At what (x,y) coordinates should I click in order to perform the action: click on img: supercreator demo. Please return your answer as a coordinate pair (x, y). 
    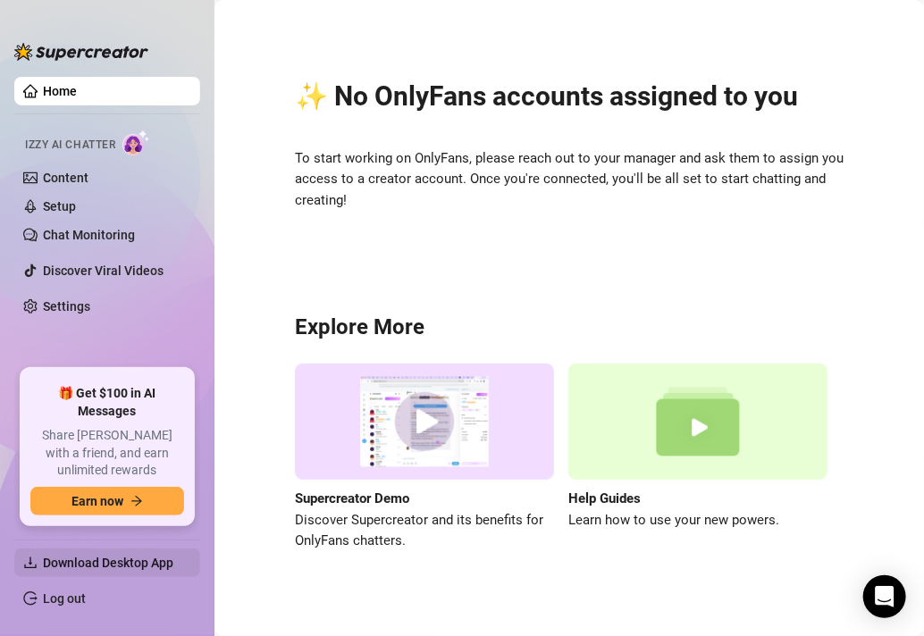
    Looking at the image, I should click on (425, 422).